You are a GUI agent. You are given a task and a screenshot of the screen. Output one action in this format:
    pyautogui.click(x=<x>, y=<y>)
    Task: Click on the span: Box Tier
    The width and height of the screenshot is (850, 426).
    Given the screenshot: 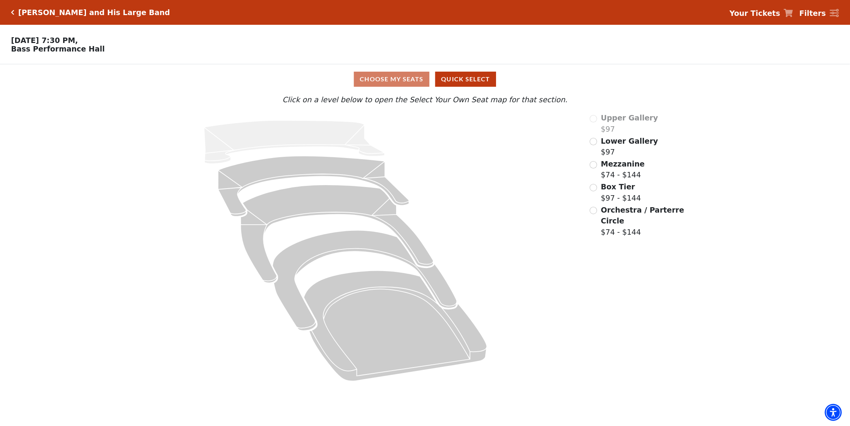 What is the action you would take?
    pyautogui.click(x=618, y=187)
    